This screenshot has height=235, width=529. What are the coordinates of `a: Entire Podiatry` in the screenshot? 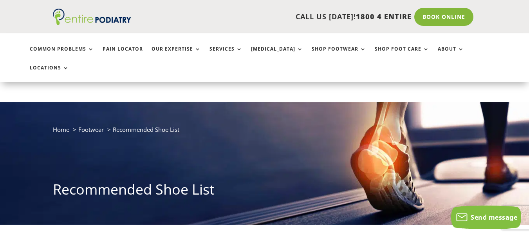 It's located at (92, 23).